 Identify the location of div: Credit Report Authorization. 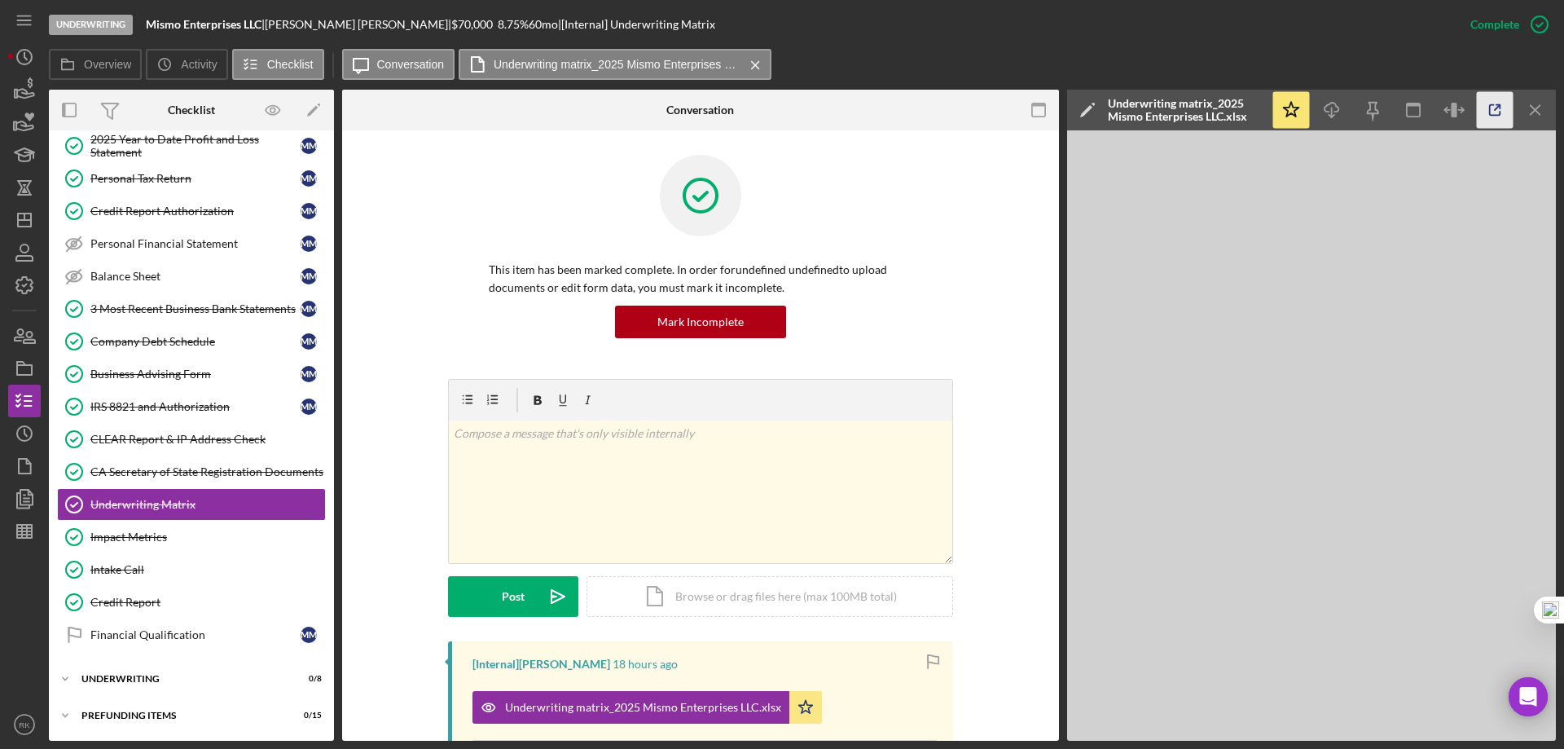
(196, 211).